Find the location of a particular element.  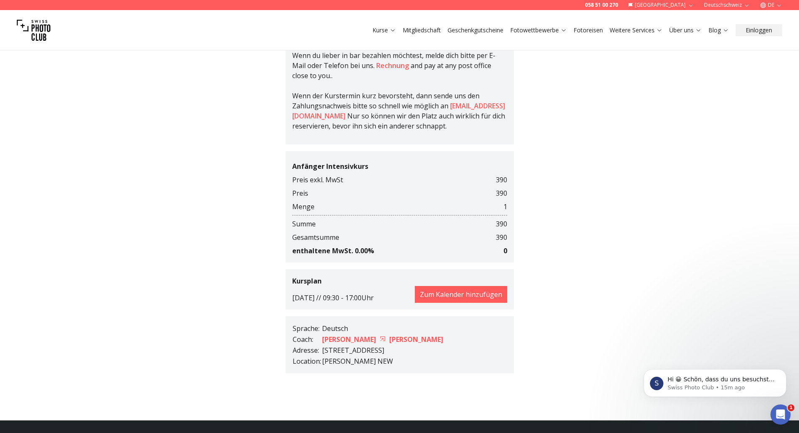

a: Fotoreisen is located at coordinates (588, 30).